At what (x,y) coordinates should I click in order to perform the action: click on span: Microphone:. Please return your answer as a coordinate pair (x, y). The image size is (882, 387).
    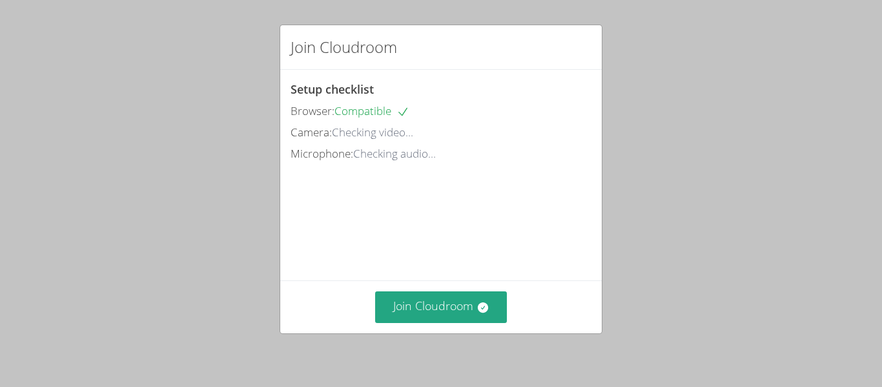
    Looking at the image, I should click on (322, 153).